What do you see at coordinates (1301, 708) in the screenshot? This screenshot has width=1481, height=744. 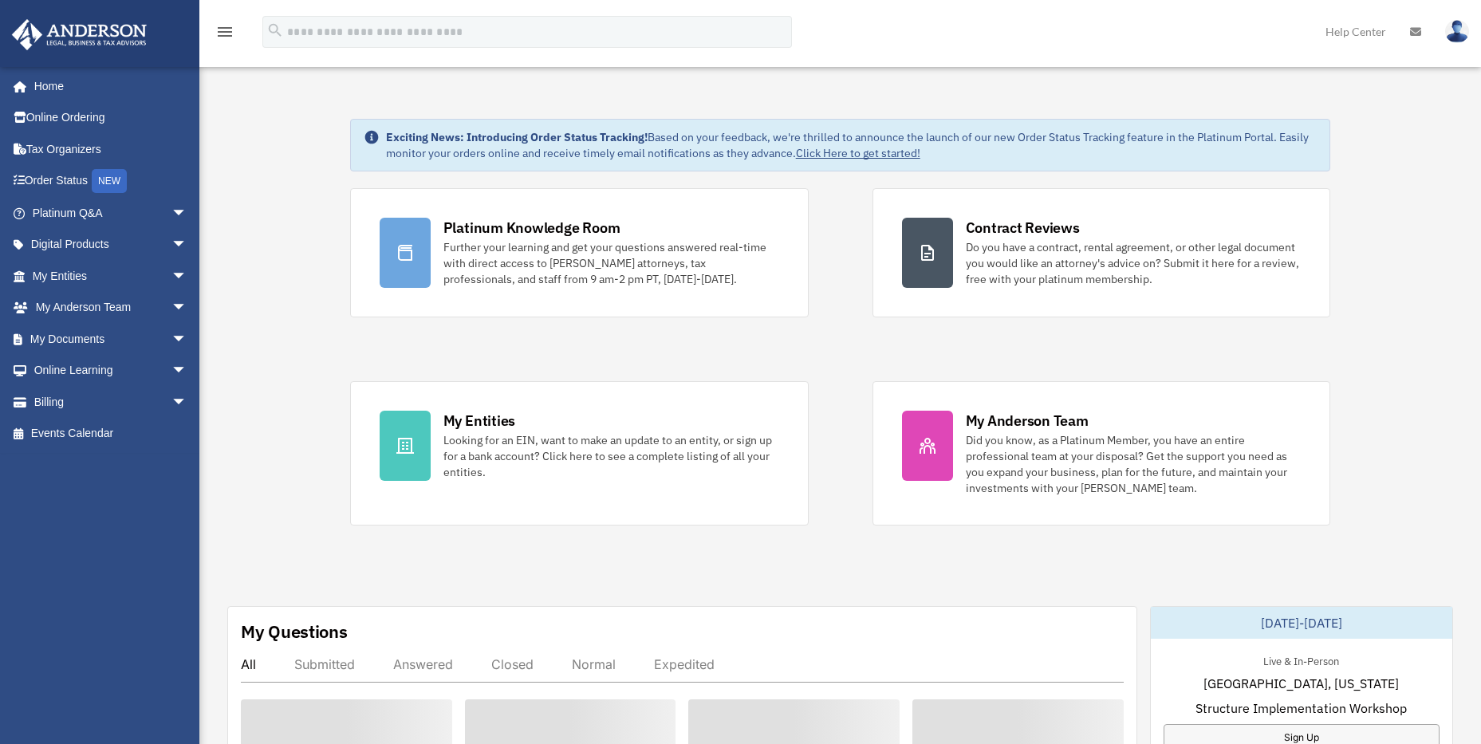 I see `span: Structure Implementation Workshop` at bounding box center [1301, 708].